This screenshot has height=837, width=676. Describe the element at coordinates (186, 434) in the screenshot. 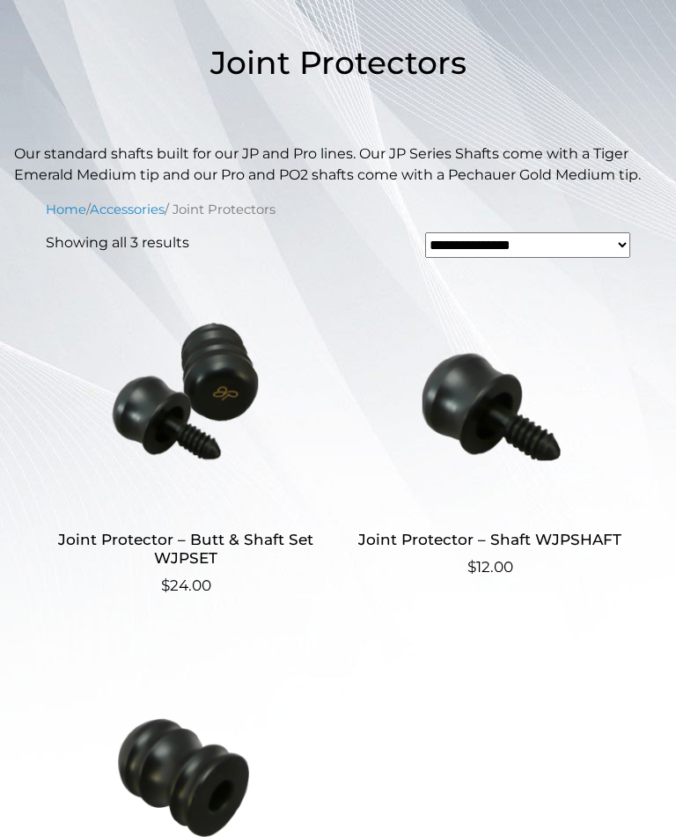

I see `a: Joint Protector – Butt & Shaft Set WJPSET $24.00` at that location.